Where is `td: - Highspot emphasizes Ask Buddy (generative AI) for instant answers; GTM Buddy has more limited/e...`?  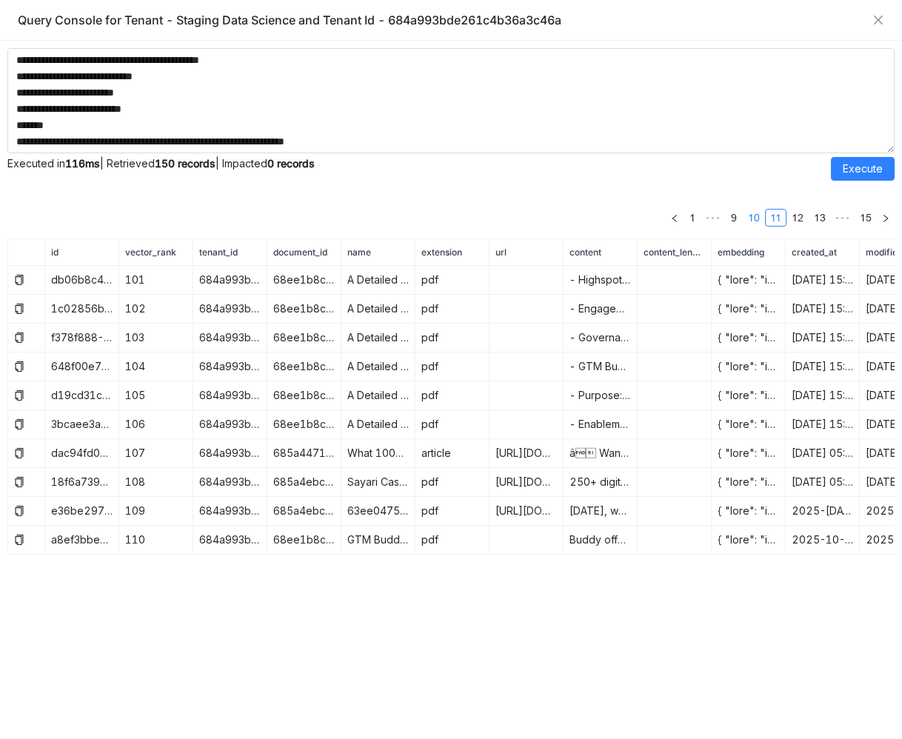 td: - Highspot emphasizes Ask Buddy (generative AI) for instant answers; GTM Buddy has more limited/e... is located at coordinates (601, 280).